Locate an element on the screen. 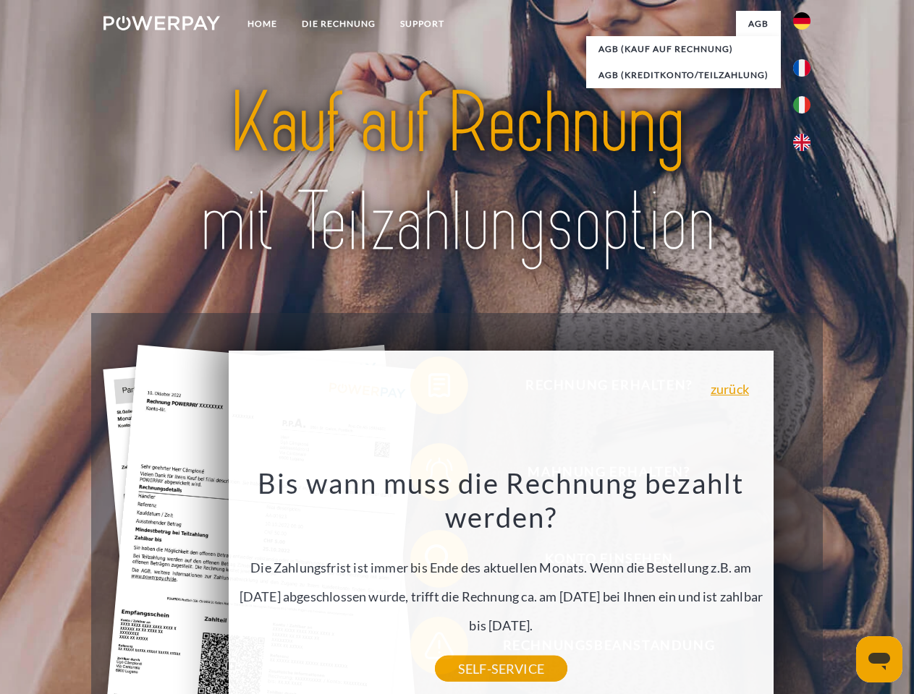  a: DIE RECHNUNG is located at coordinates (339, 24).